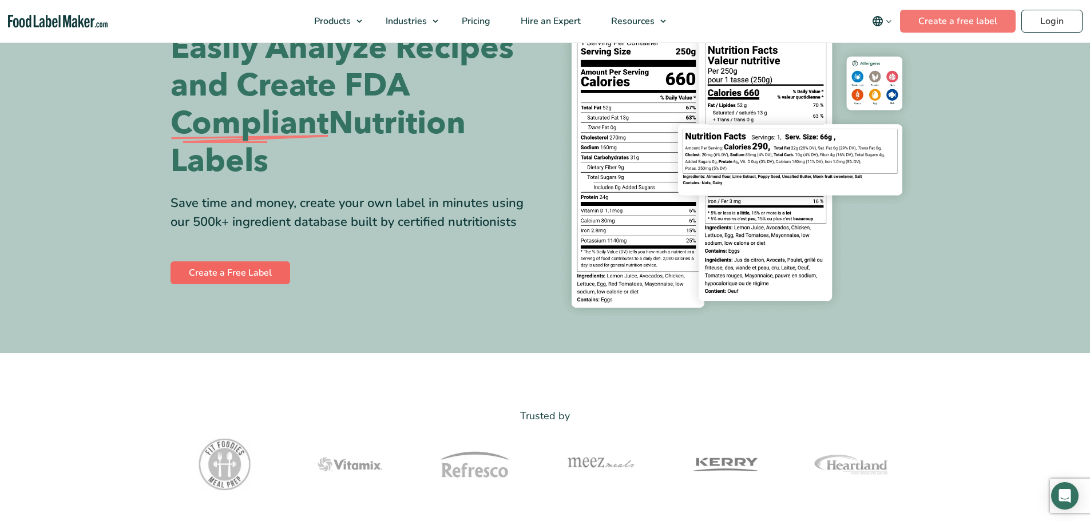  Describe the element at coordinates (1052, 21) in the screenshot. I see `a: Login` at that location.